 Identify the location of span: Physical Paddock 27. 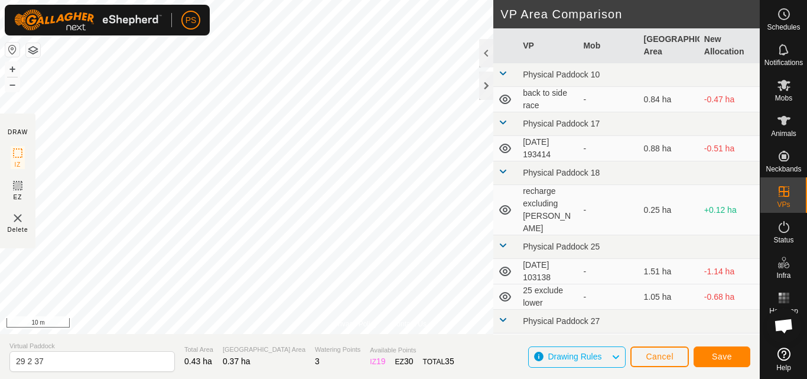
(561, 321).